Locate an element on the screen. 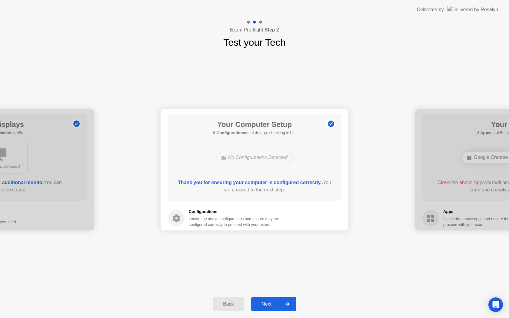 The height and width of the screenshot is (318, 509). h1: Your Computer Setup is located at coordinates (255, 125).